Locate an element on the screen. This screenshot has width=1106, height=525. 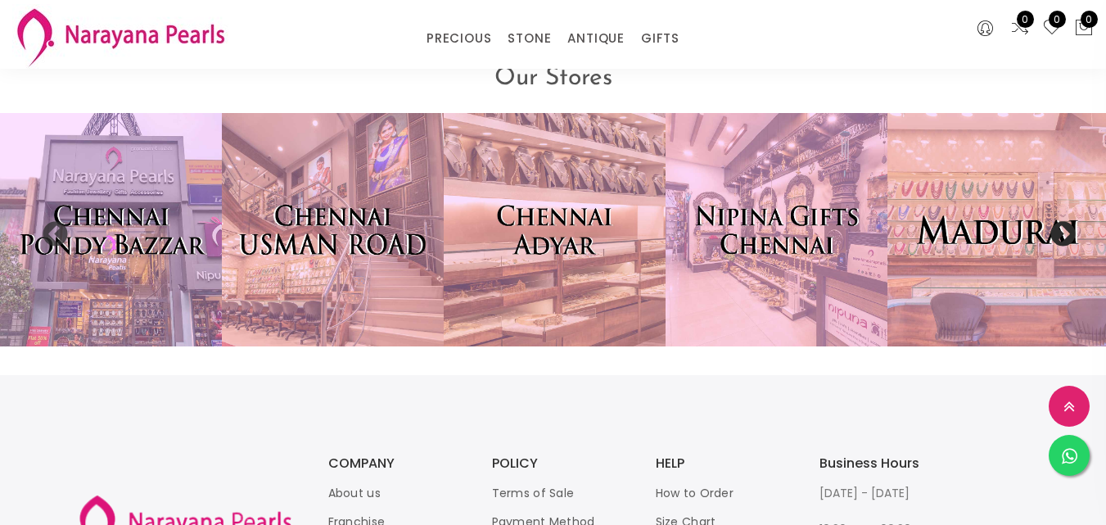
button: Previous is located at coordinates (49, 229).